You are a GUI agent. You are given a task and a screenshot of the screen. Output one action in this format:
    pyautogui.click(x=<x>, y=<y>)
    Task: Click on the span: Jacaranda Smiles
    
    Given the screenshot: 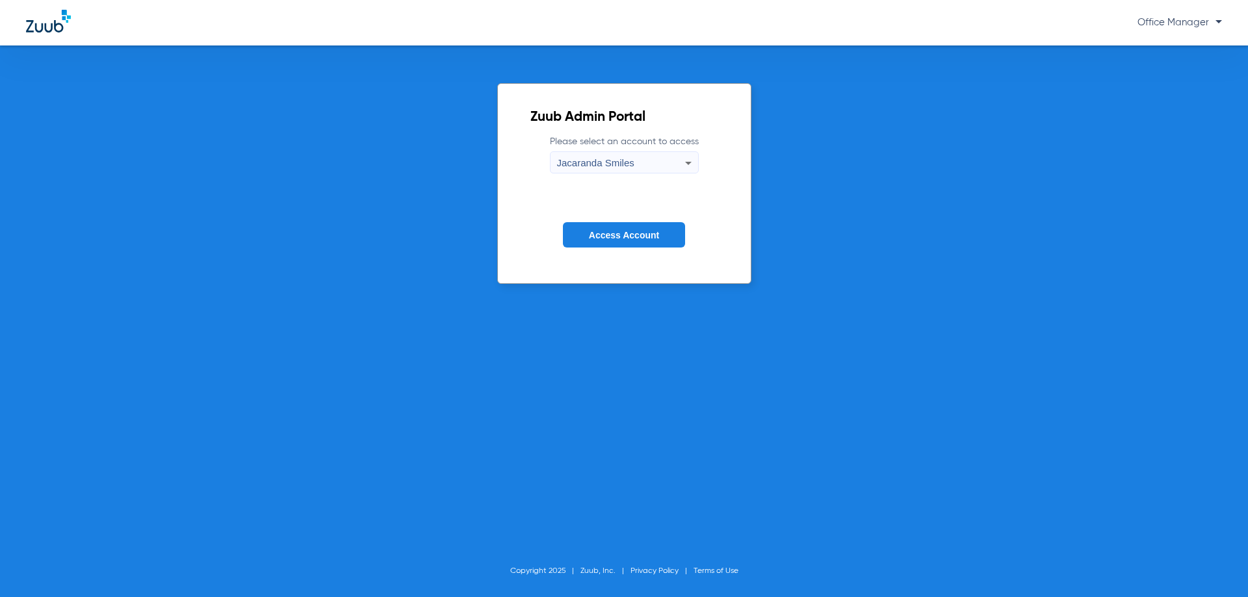 What is the action you would take?
    pyautogui.click(x=595, y=163)
    